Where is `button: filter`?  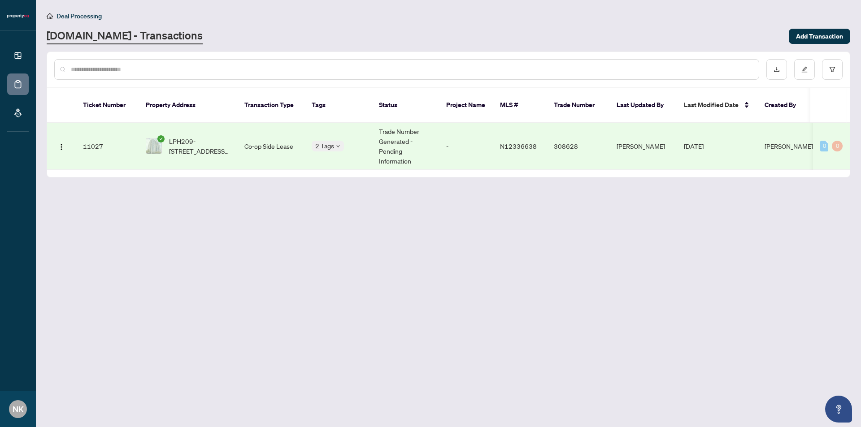
button: filter is located at coordinates (832, 70).